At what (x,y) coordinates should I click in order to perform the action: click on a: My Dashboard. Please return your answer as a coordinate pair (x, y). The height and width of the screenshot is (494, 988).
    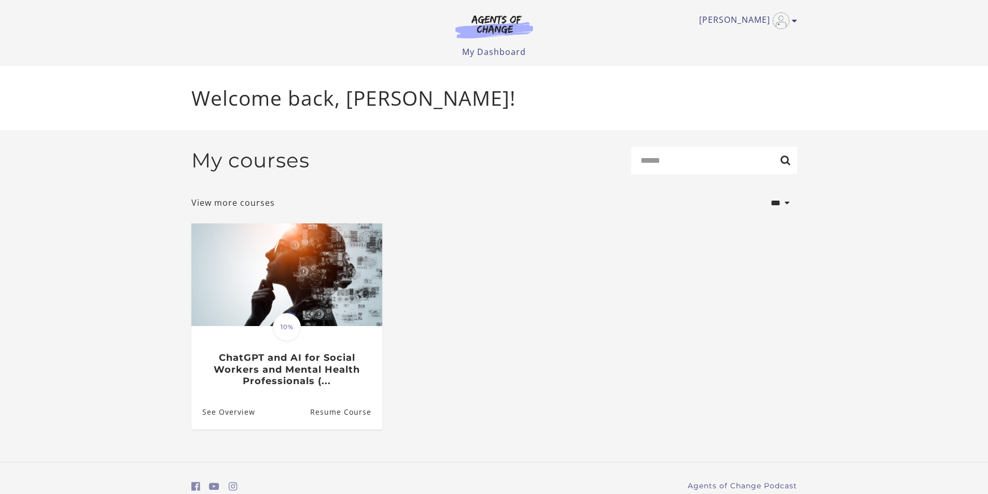
    Looking at the image, I should click on (493, 52).